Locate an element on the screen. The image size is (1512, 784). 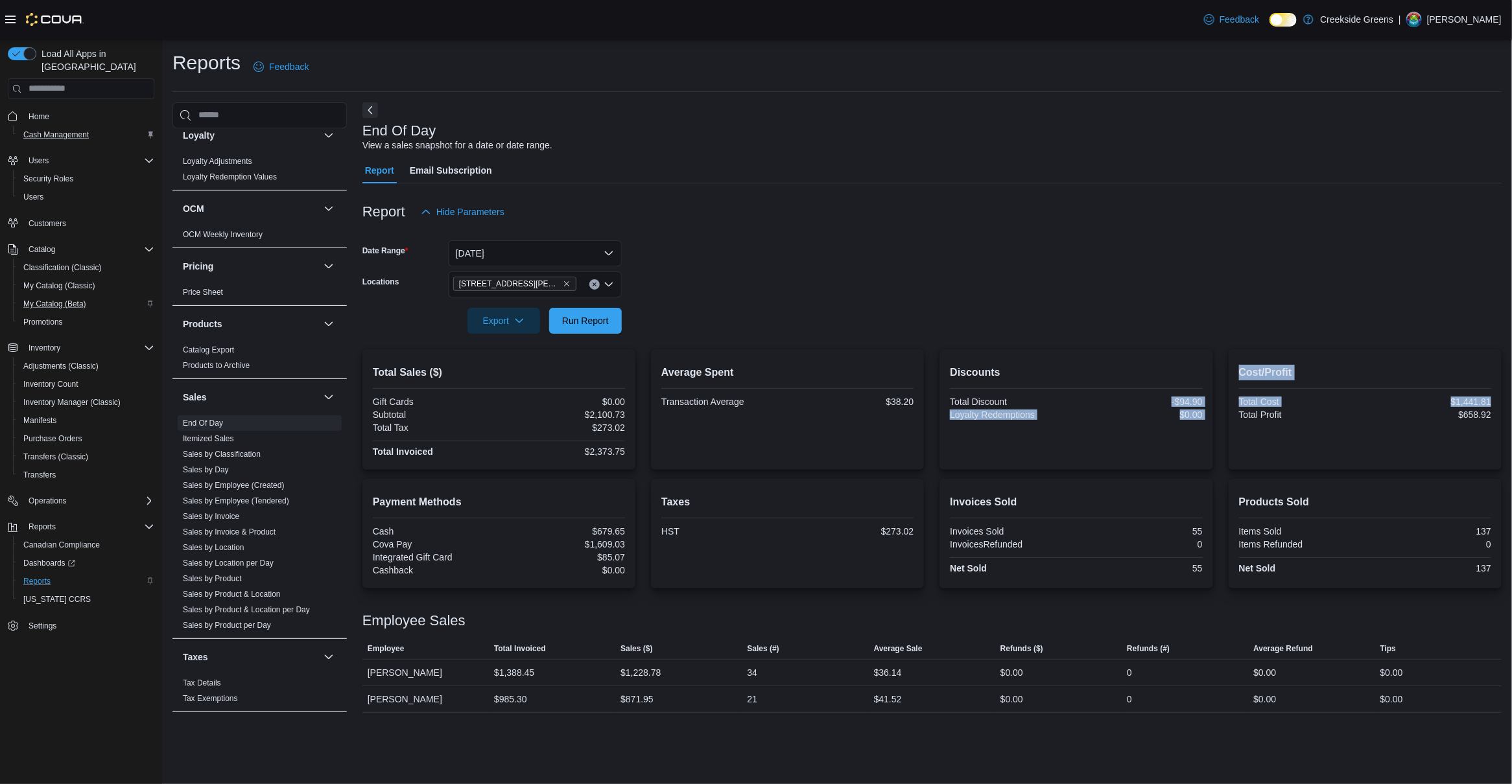
button: Promotions is located at coordinates (86, 322).